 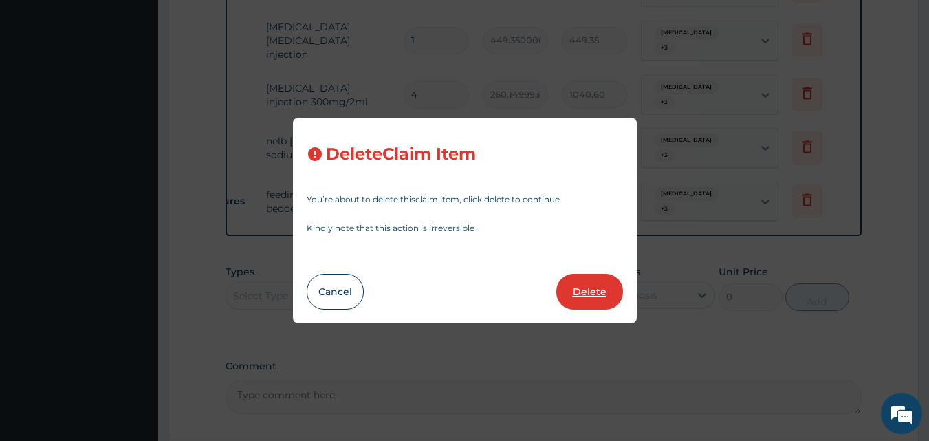 What do you see at coordinates (134, 318) in the screenshot?
I see `textarea: Type your message and hit 'Enter'` at bounding box center [134, 318].